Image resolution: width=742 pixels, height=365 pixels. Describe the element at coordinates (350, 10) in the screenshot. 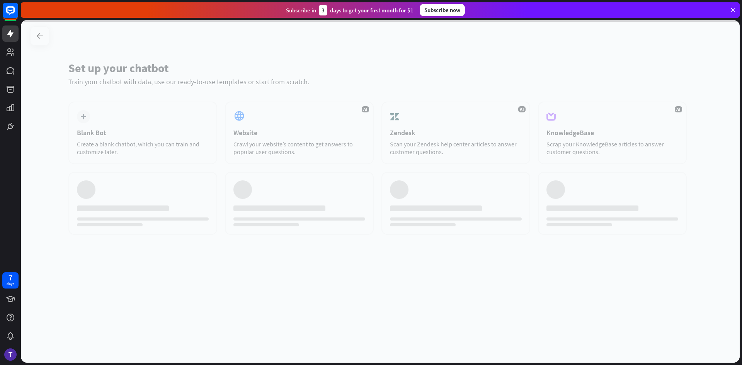

I see `div: Subscribe in days to get your first month for $1` at that location.